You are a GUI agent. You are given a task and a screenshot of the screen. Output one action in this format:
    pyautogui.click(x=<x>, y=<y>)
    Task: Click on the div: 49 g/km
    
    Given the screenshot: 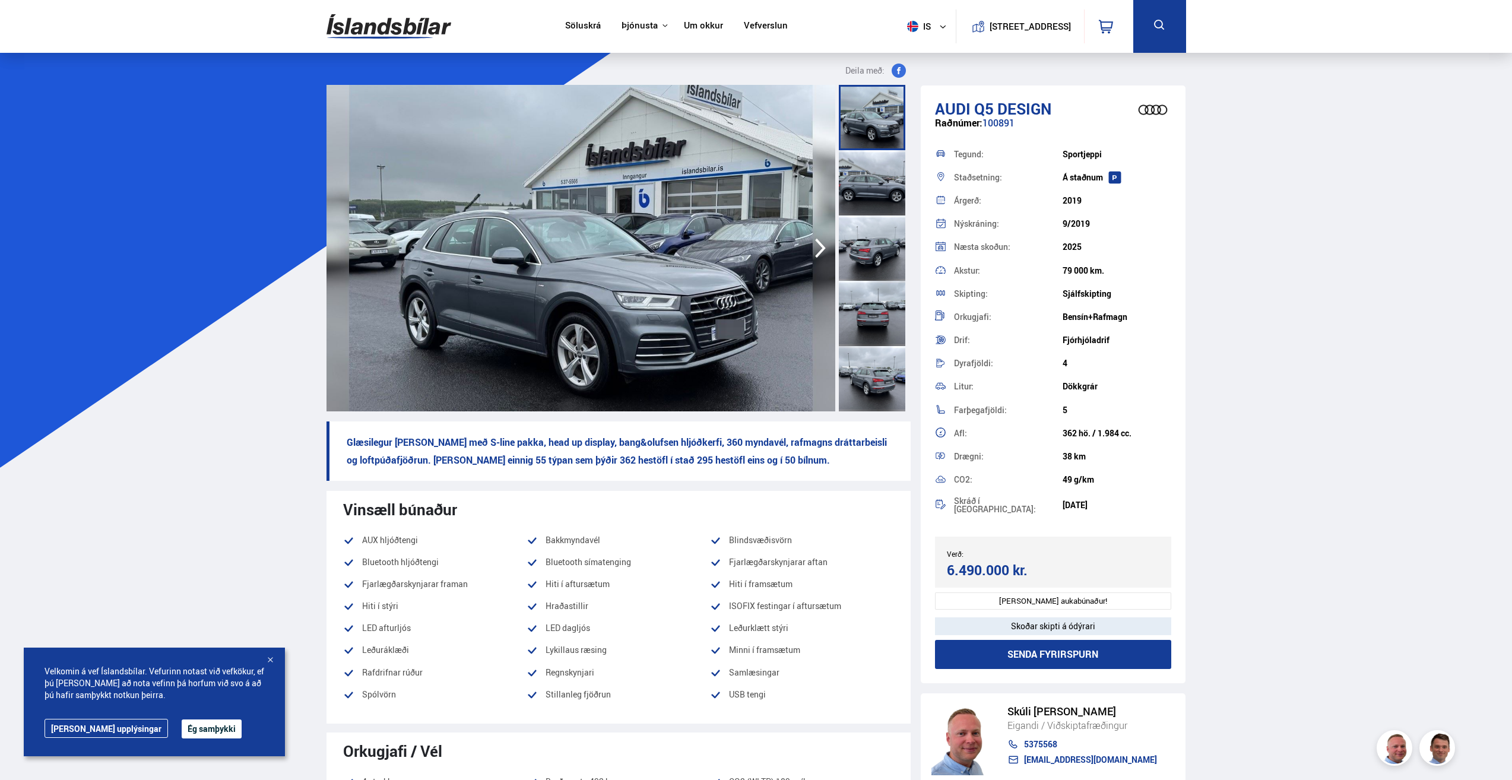 What is the action you would take?
    pyautogui.click(x=1117, y=480)
    